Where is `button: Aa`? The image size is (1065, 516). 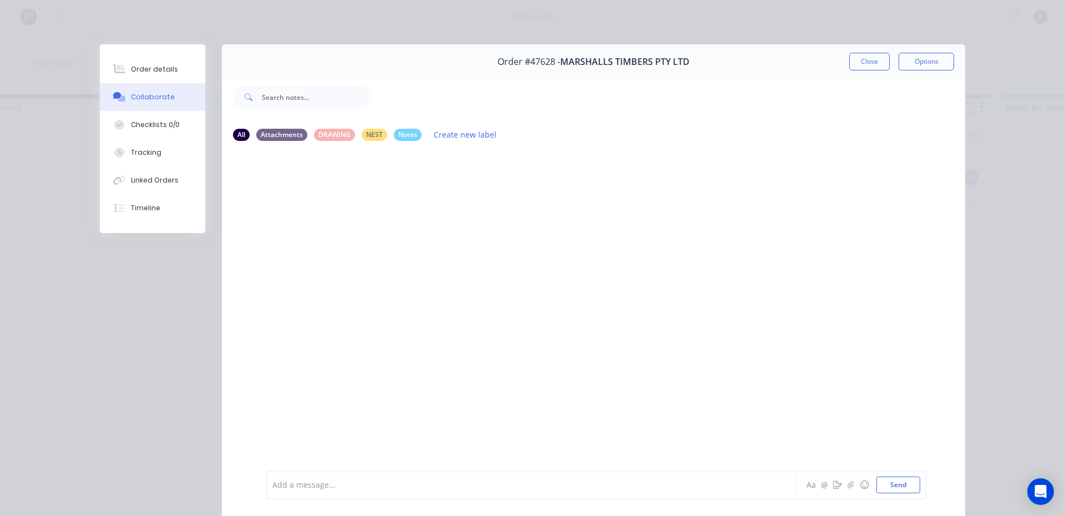 button: Aa is located at coordinates (811, 485).